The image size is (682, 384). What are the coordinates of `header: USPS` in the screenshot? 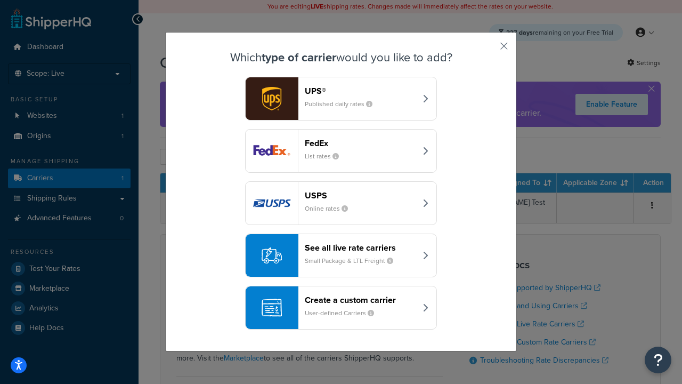 It's located at (360, 195).